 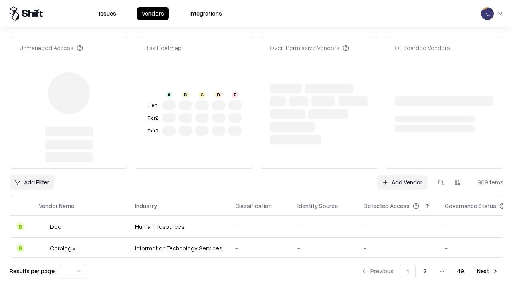 I want to click on button: Issues, so click(x=107, y=14).